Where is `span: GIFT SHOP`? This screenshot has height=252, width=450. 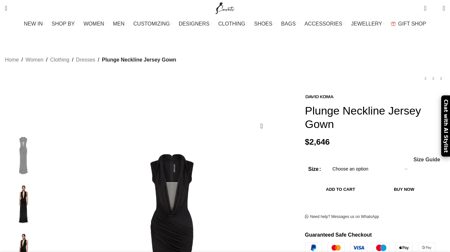
span: GIFT SHOP is located at coordinates (412, 24).